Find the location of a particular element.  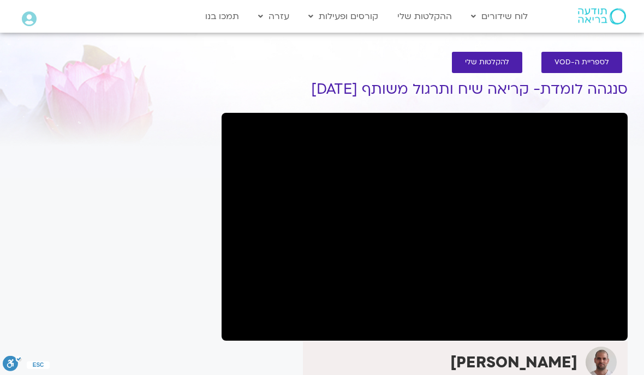

a: לוח שידורים is located at coordinates (499, 16).